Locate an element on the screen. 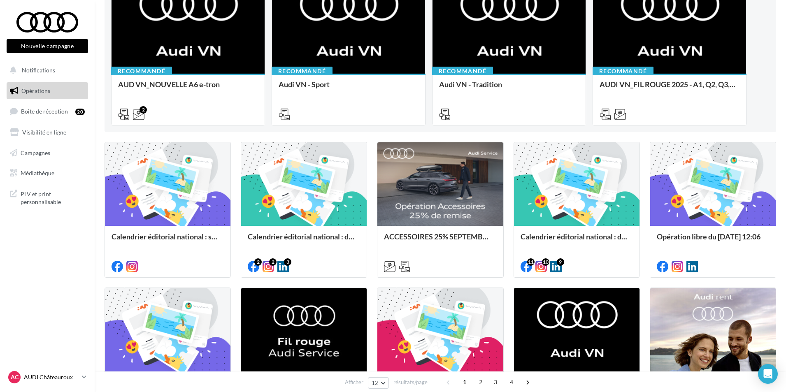 The image size is (786, 392). a: Campagnes is located at coordinates (47, 153).